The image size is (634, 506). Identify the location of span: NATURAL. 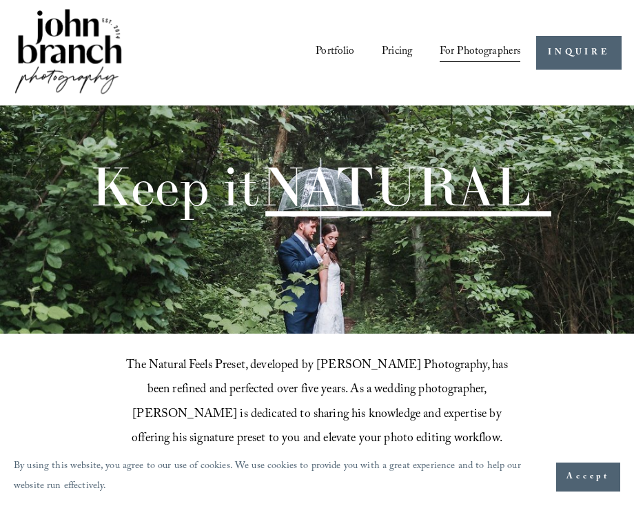
(395, 186).